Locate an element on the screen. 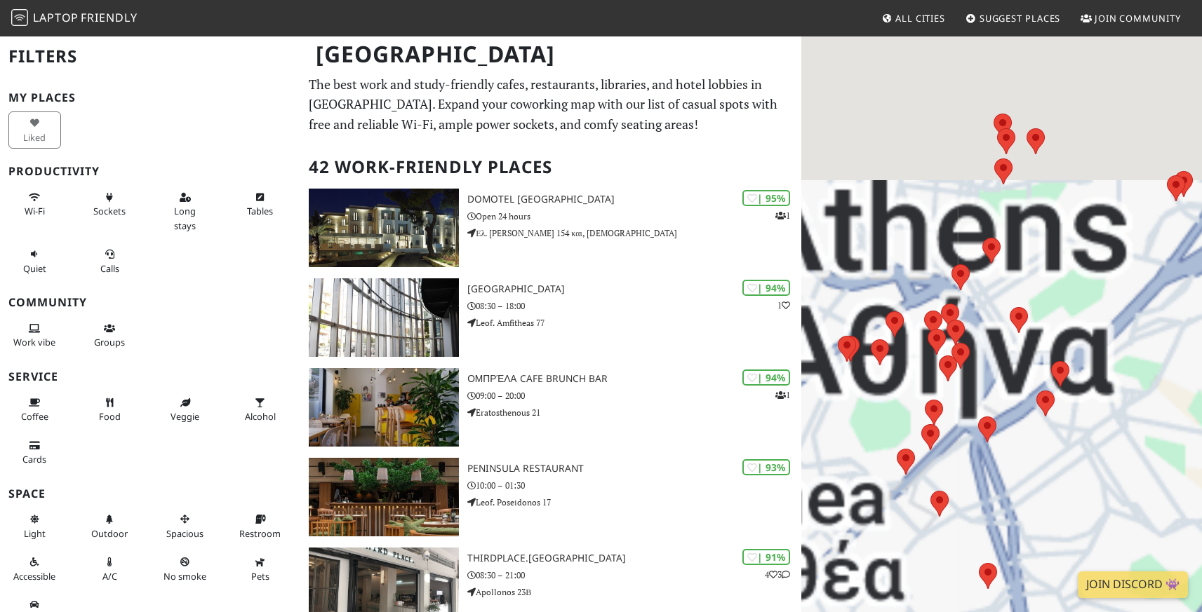  p: Open 24 hours is located at coordinates (634, 216).